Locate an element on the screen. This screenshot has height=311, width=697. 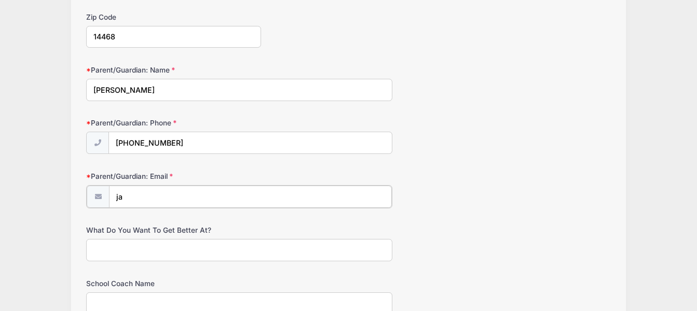
label: School Coach Name is located at coordinates (173, 284).